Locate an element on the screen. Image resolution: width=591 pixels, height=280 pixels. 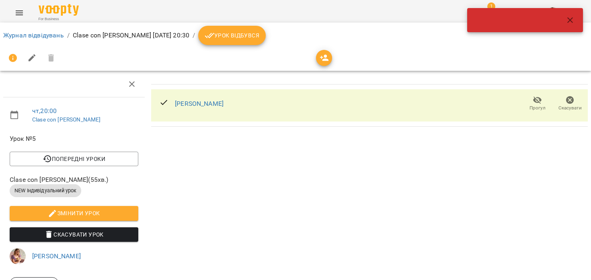
button: Menu is located at coordinates (19, 13).